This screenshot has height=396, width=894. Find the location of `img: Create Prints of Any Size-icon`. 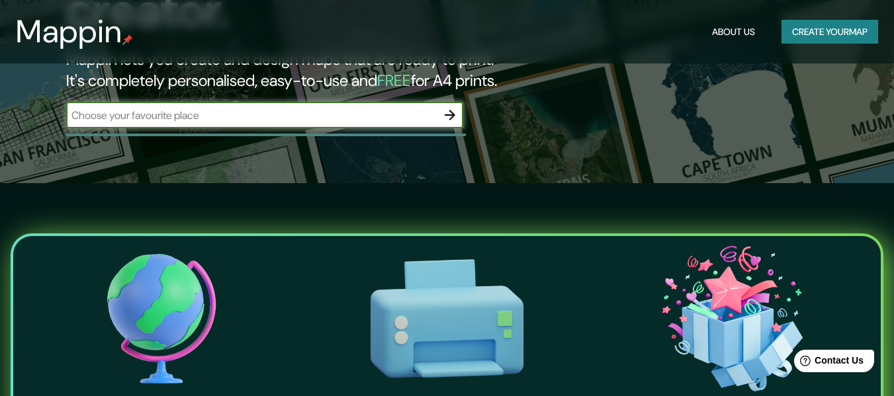

img: Create Prints of Any Size-icon is located at coordinates (447, 319).